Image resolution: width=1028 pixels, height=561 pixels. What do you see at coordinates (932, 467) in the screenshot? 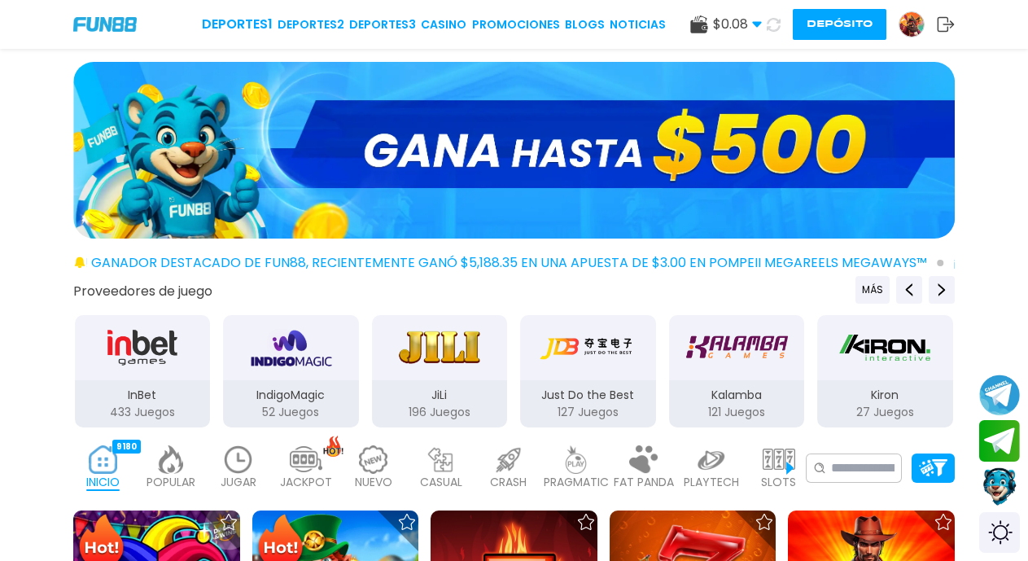
I see `img: Platform Filter` at bounding box center [932, 467].